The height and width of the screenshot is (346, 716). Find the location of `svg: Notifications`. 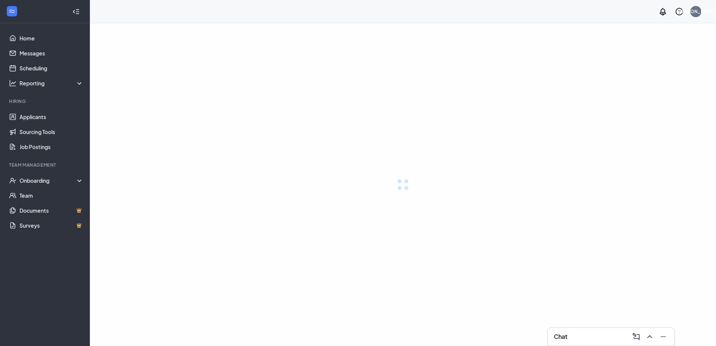

svg: Notifications is located at coordinates (663, 12).